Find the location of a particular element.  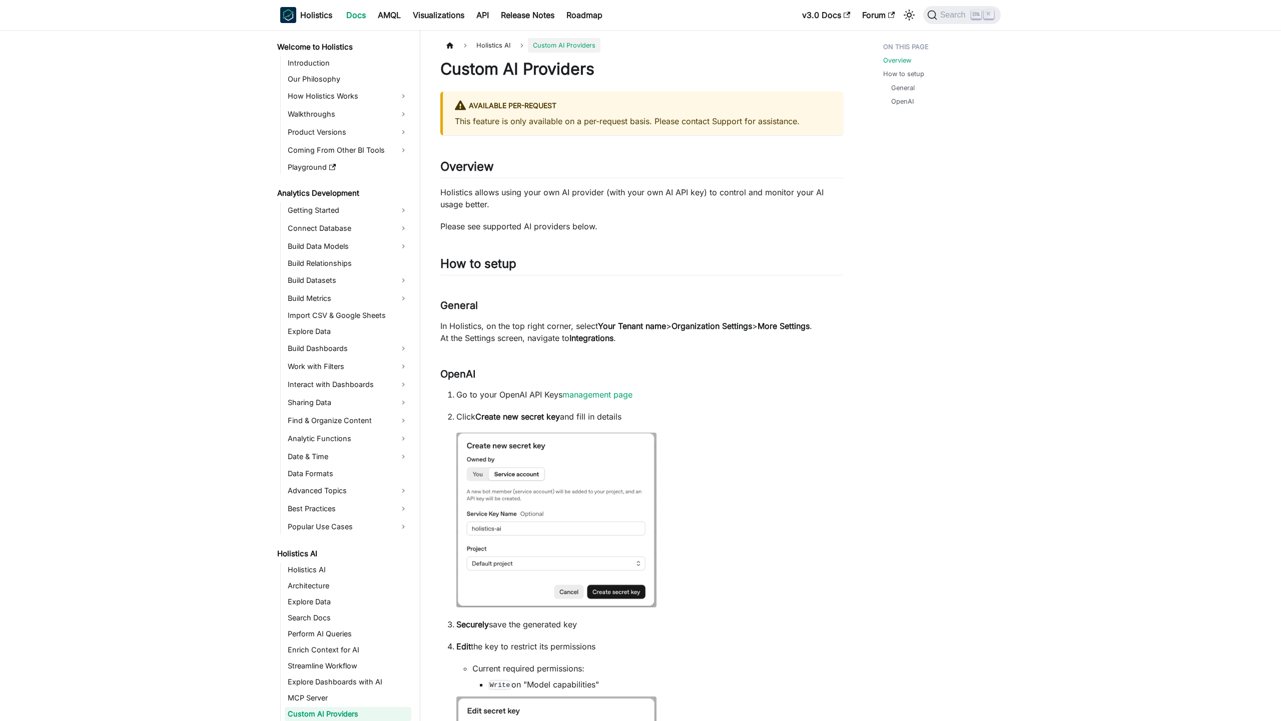

a: Product Versions is located at coordinates (348, 132).